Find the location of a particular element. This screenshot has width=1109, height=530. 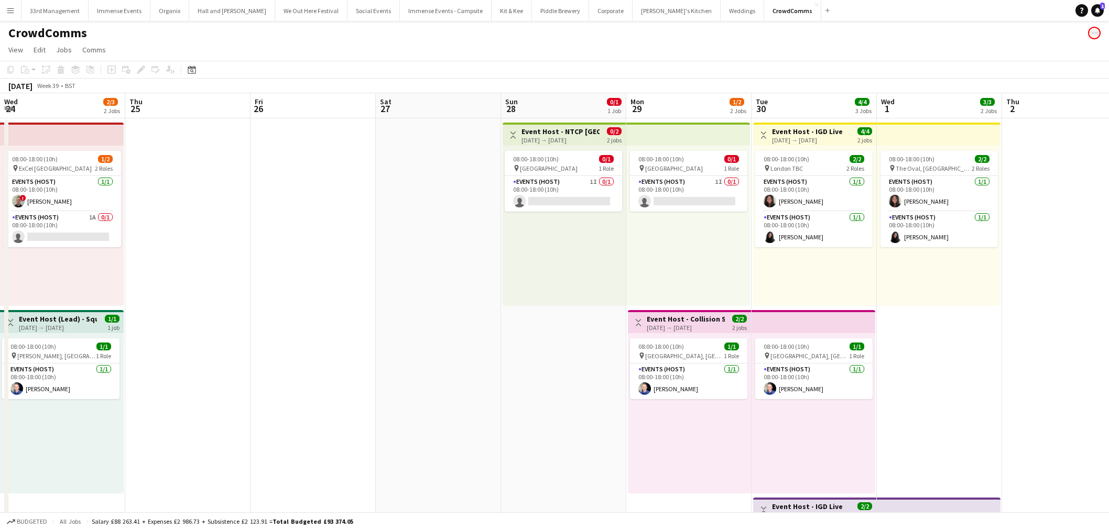

app-card-role: Events (Host)1I0/108:00-18:00 (10h) is located at coordinates (564, 194).